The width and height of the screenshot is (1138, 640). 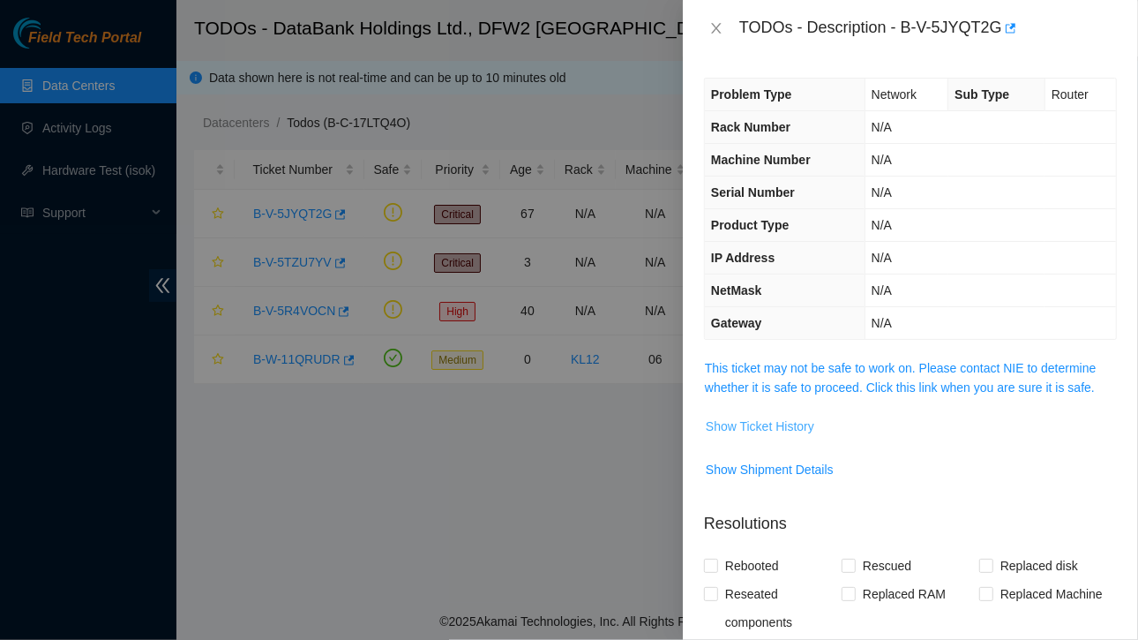 What do you see at coordinates (894, 94) in the screenshot?
I see `span: Network` at bounding box center [894, 94].